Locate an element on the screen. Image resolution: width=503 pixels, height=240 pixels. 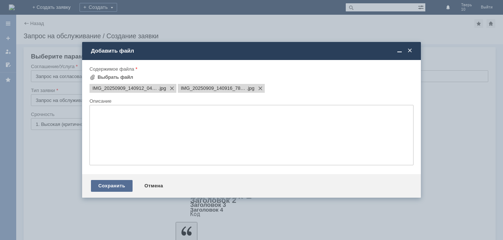
div: Выбрать файл is located at coordinates (115, 77).